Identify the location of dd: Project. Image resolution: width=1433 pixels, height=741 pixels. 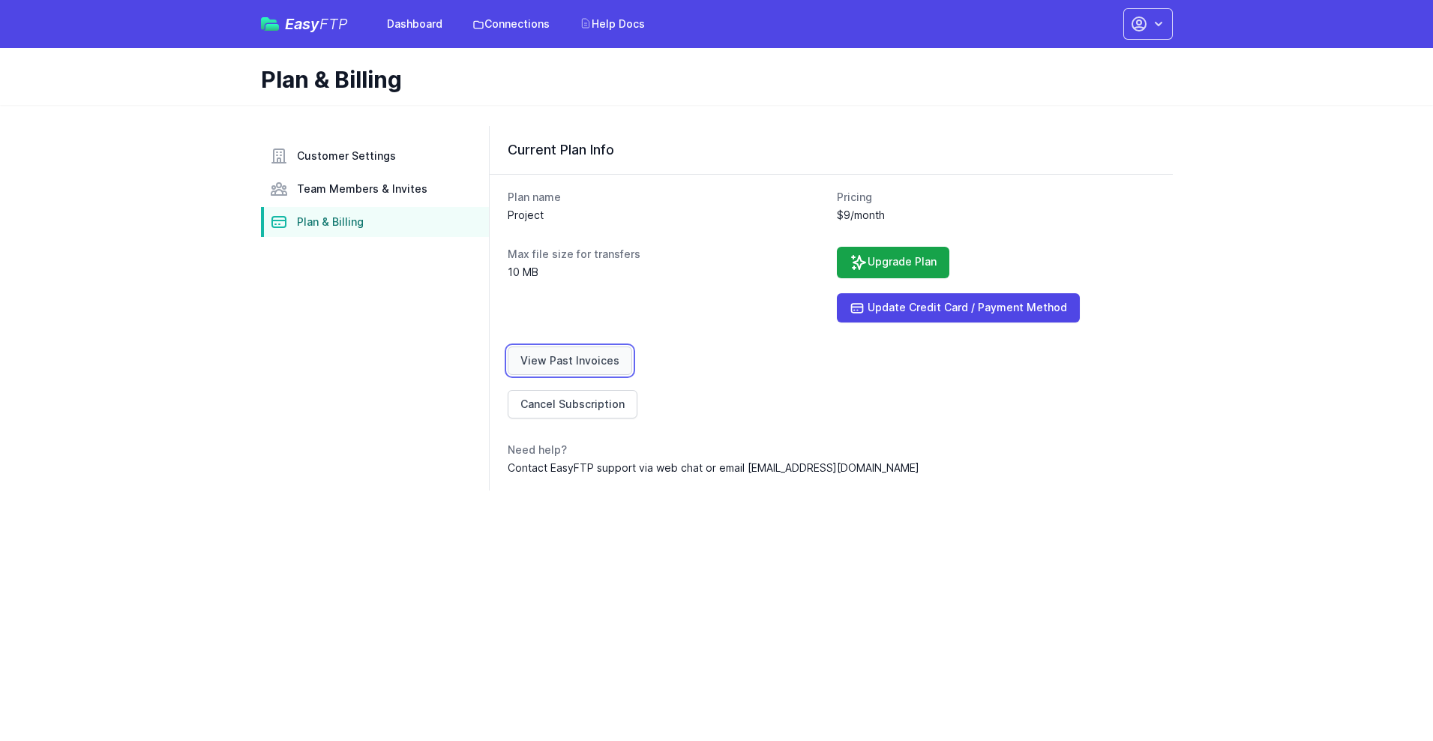
(667, 215).